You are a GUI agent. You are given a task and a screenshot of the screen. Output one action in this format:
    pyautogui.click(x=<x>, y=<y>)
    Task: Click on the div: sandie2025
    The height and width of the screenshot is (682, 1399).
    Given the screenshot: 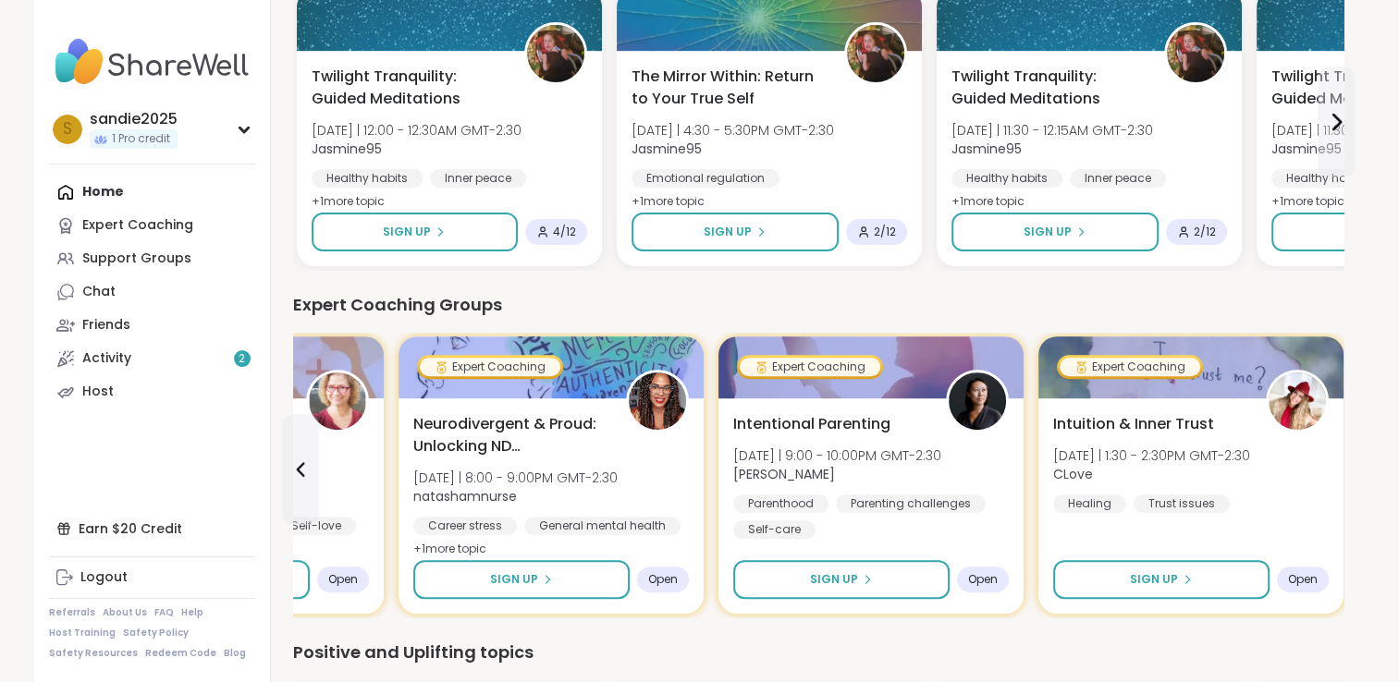 What is the action you would take?
    pyautogui.click(x=133, y=119)
    